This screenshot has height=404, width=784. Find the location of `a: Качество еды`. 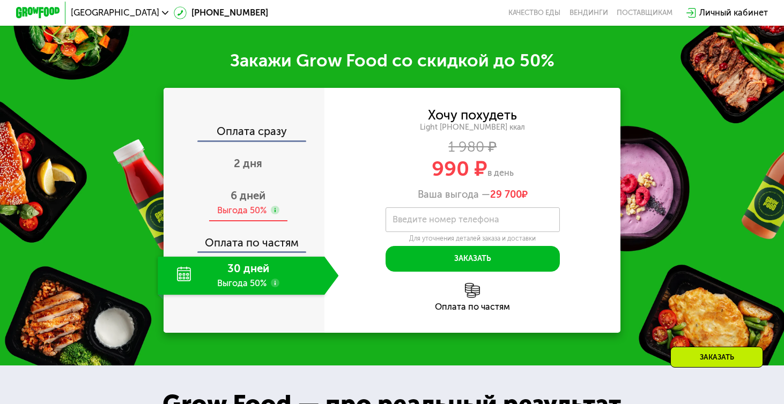

a: Качество еды is located at coordinates (534, 13).